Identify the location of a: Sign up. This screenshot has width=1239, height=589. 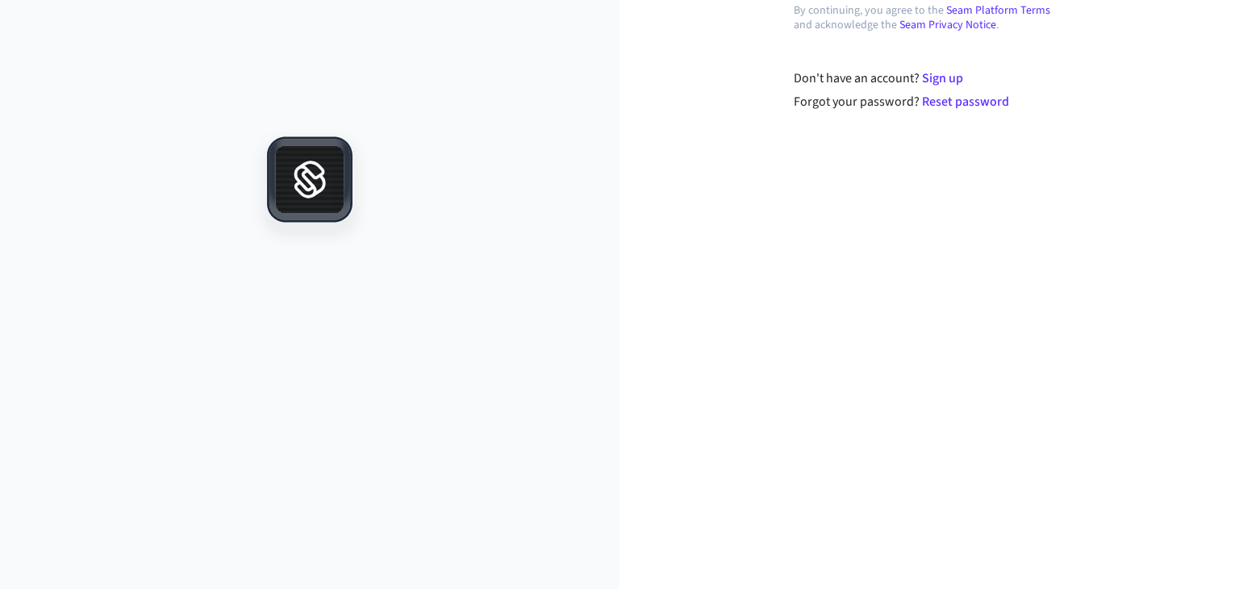
(942, 78).